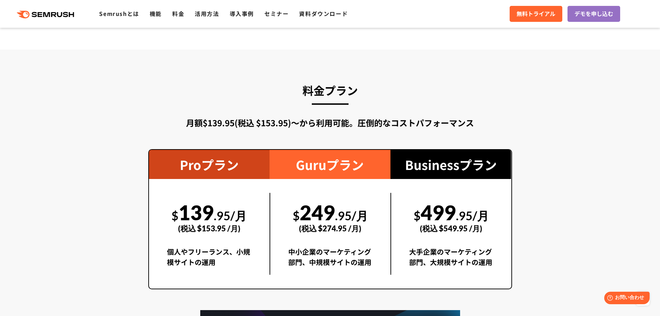 The height and width of the screenshot is (316, 660). I want to click on div: 499, so click(451, 216).